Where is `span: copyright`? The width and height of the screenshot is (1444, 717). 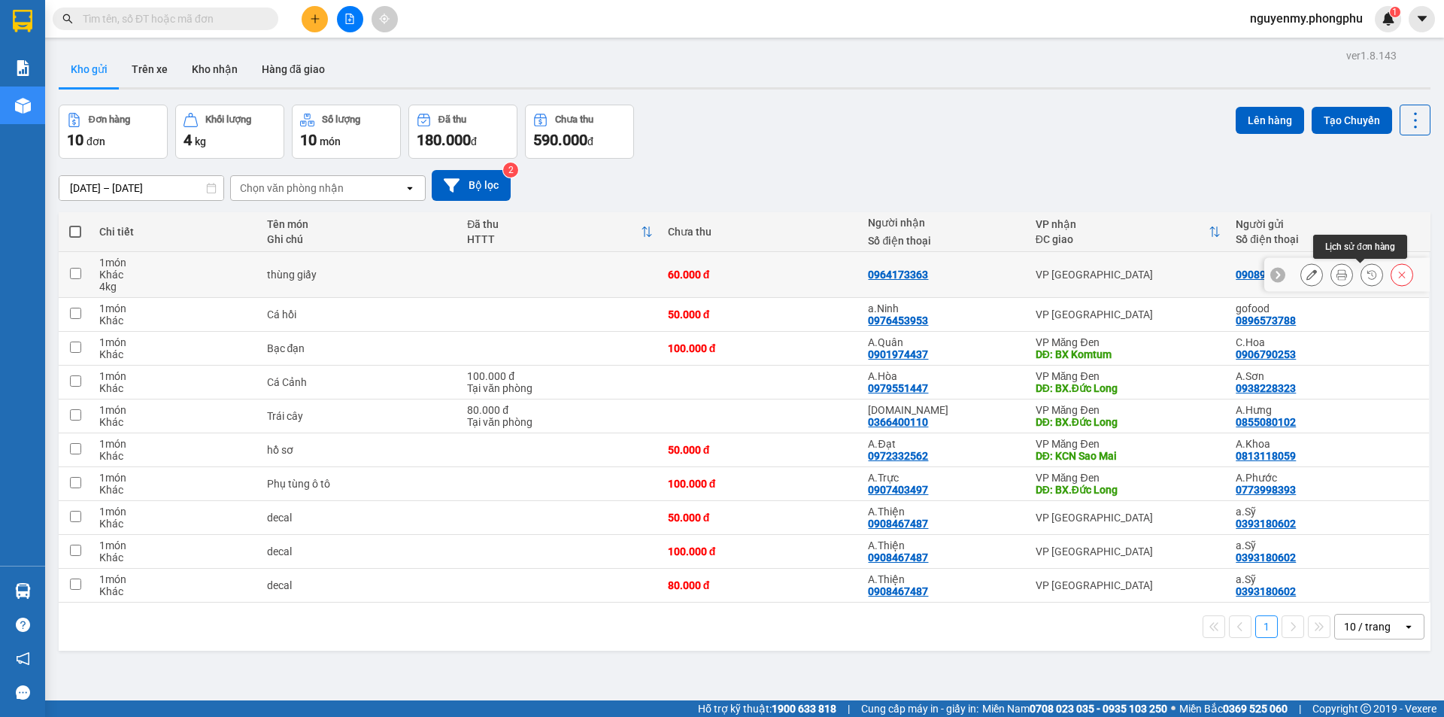 span: copyright is located at coordinates (1366, 708).